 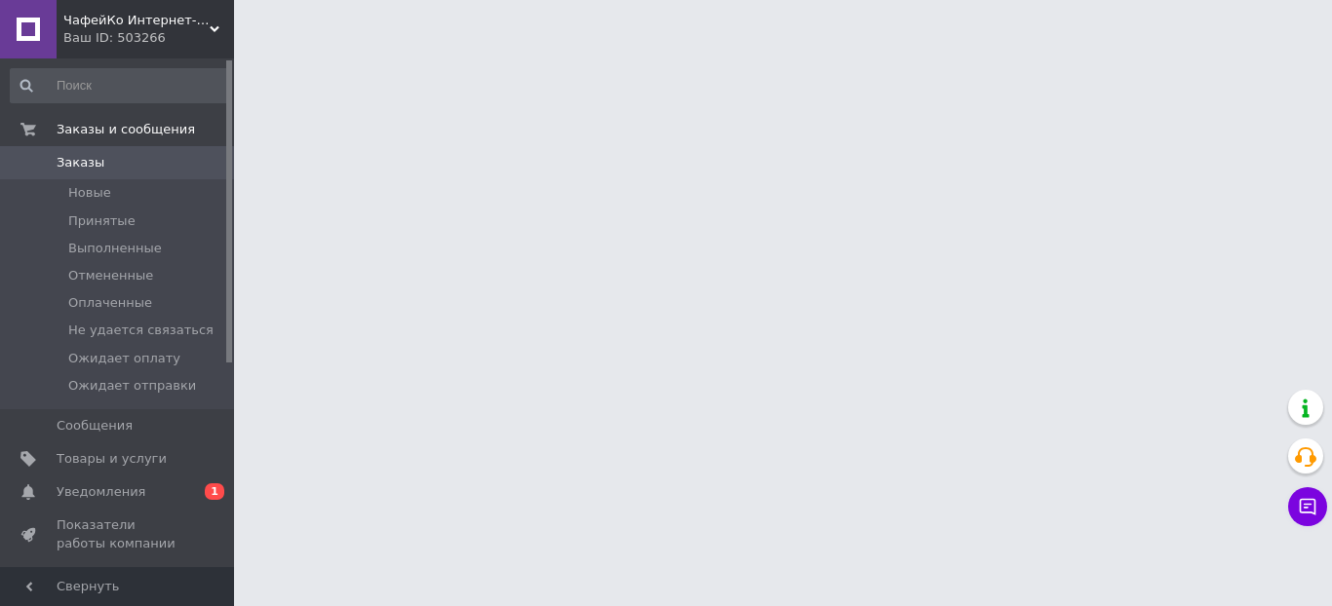 What do you see at coordinates (115, 249) in the screenshot?
I see `span: Выполненные` at bounding box center [115, 249].